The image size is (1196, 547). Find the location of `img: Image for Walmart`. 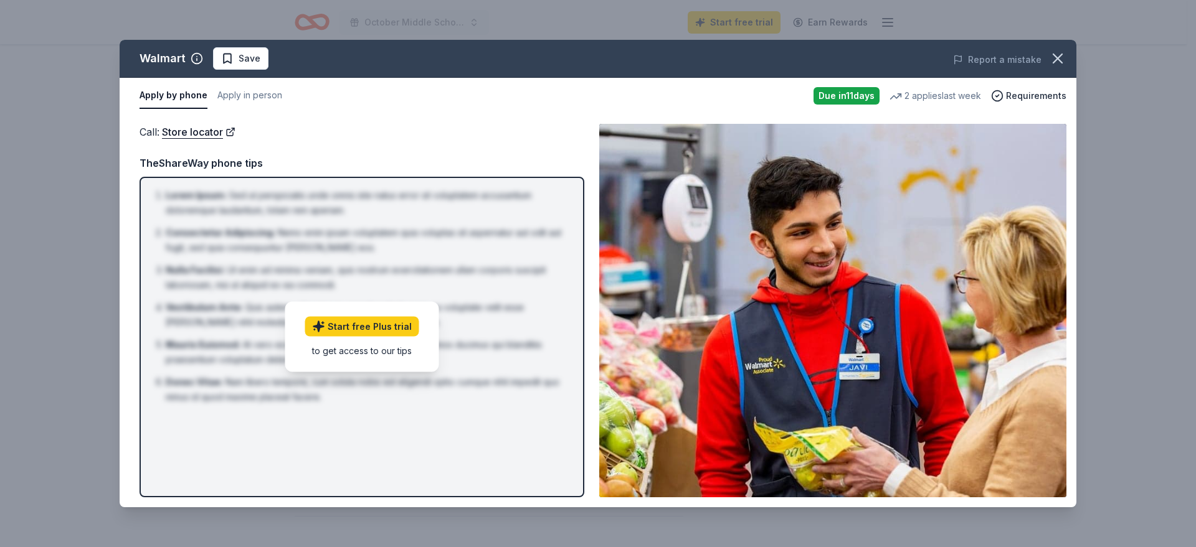

img: Image for Walmart is located at coordinates (833, 311).